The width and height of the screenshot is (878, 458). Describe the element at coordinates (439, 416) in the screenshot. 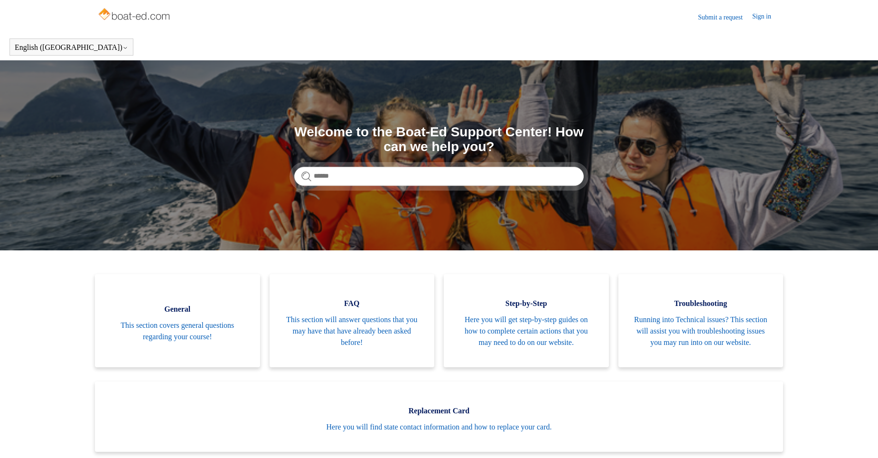

I see `a: Replacement Card Here you will find state contact information and how to replace your card.` at that location.